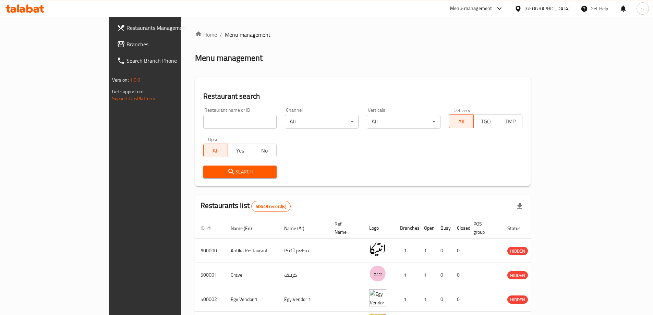 The width and height of the screenshot is (653, 315). Describe the element at coordinates (304, 275) in the screenshot. I see `td: كرييف` at that location.